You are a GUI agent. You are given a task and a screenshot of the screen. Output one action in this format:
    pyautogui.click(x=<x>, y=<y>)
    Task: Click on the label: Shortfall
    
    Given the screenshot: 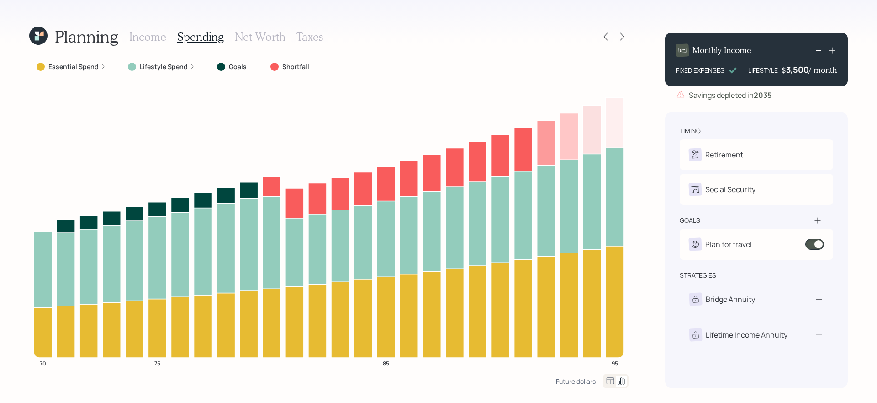 What is the action you would take?
    pyautogui.click(x=296, y=67)
    